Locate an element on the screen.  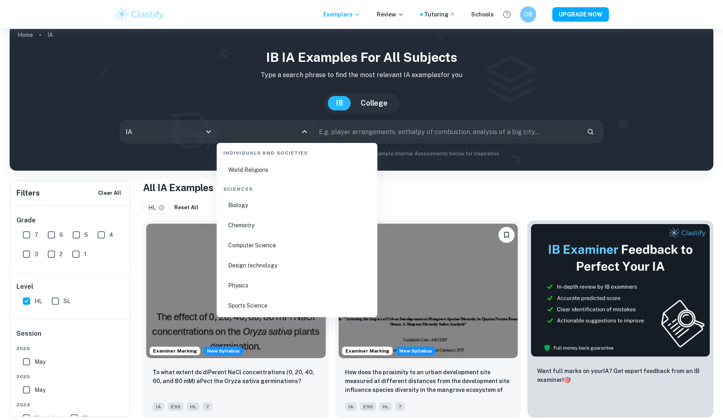
img: Thumbnail is located at coordinates (620, 291).